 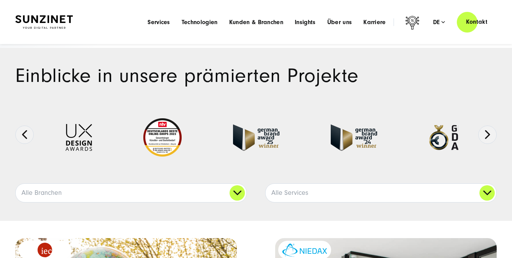 What do you see at coordinates (44, 22) in the screenshot?
I see `img: SUNZINET Full Service Digital Agentur` at bounding box center [44, 22].